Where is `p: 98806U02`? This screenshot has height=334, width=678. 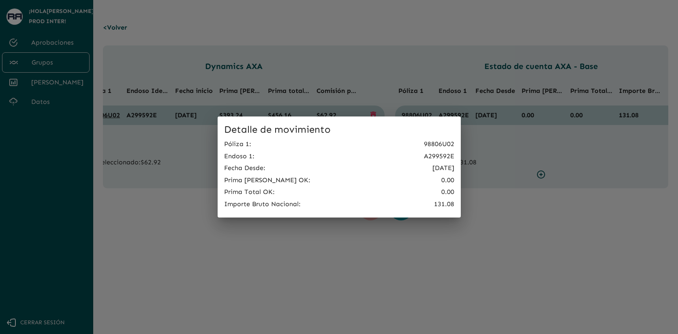 p: 98806U02 is located at coordinates (439, 144).